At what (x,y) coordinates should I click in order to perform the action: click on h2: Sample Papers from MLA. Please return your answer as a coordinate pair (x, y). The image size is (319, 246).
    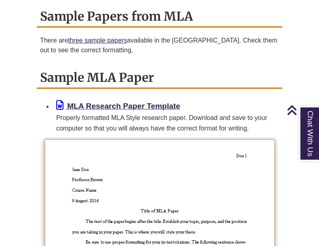
    Looking at the image, I should click on (160, 17).